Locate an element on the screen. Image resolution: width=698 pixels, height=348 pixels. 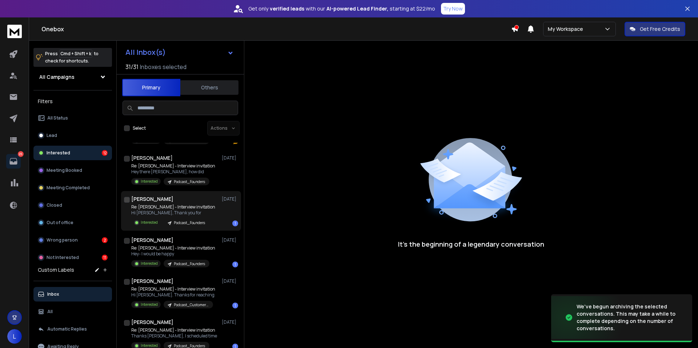
button: Inbox is located at coordinates (73, 295).